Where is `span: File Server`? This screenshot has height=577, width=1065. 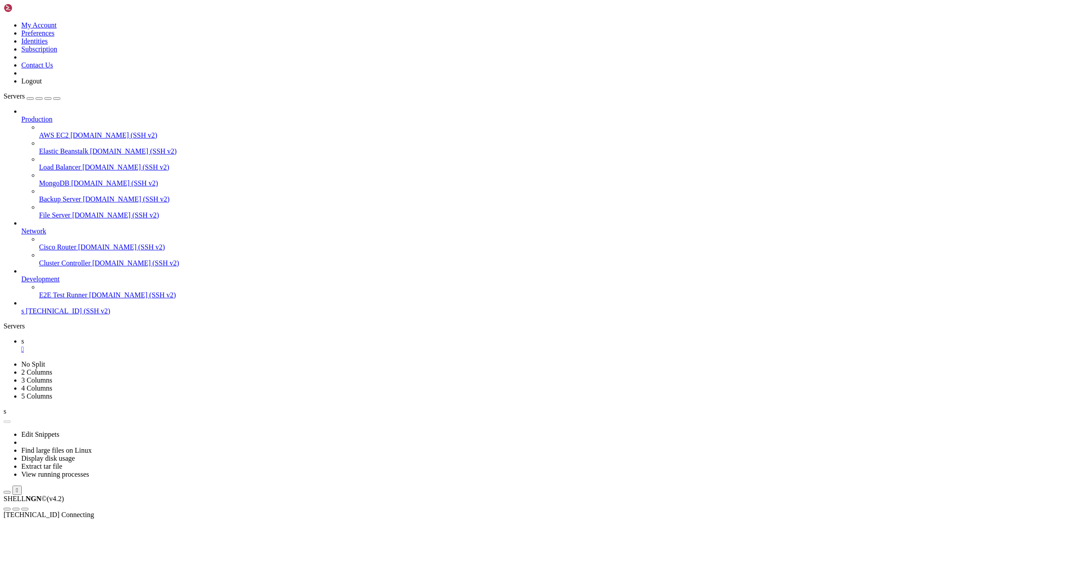 span: File Server is located at coordinates (55, 215).